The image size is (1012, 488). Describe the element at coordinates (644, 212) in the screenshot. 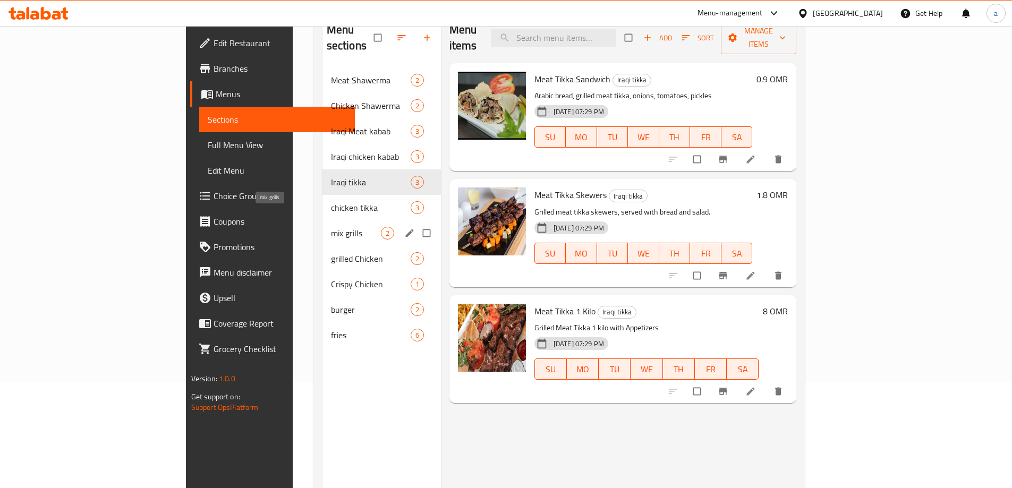

I see `p: Grilled meat tikka skewers, served with bread and salad.` at that location.